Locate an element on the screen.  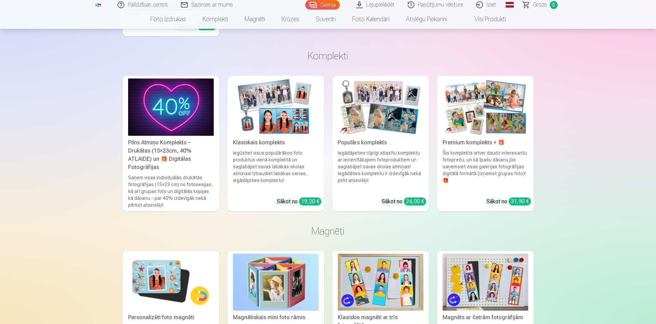
h3: Magnēti is located at coordinates (328, 231).